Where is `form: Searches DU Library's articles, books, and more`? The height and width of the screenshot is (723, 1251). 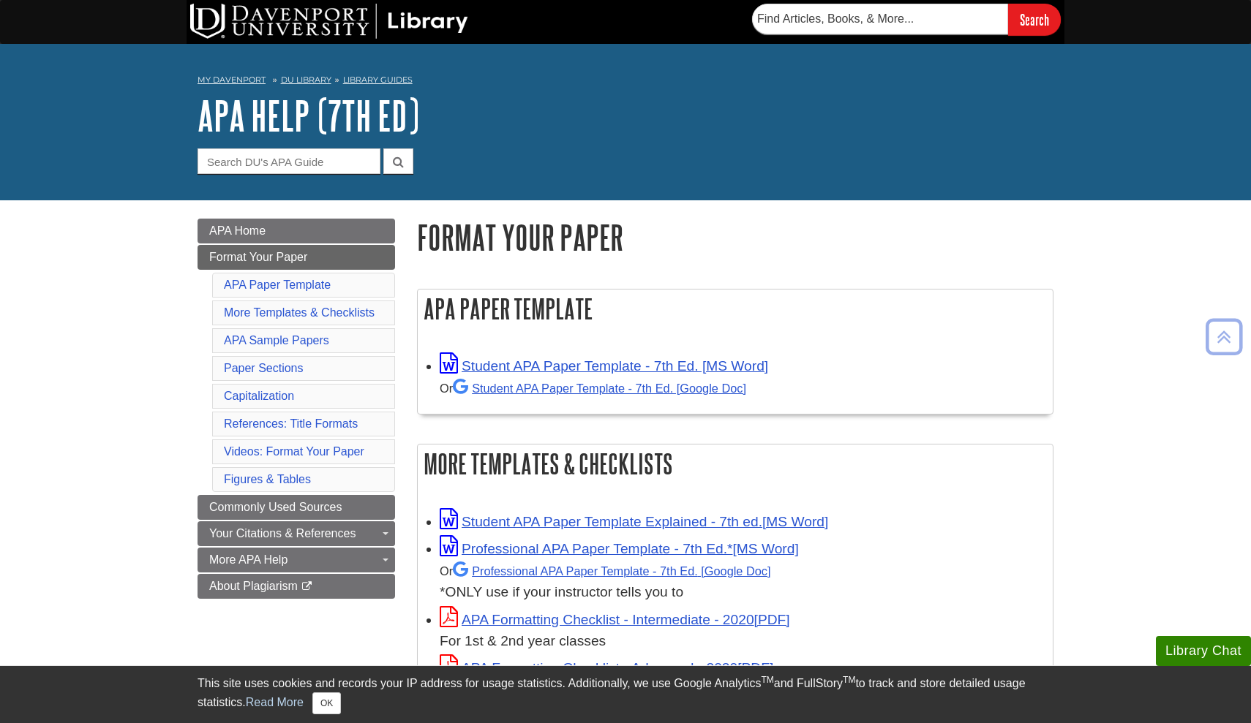
form: Searches DU Library's articles, books, and more is located at coordinates (906, 19).